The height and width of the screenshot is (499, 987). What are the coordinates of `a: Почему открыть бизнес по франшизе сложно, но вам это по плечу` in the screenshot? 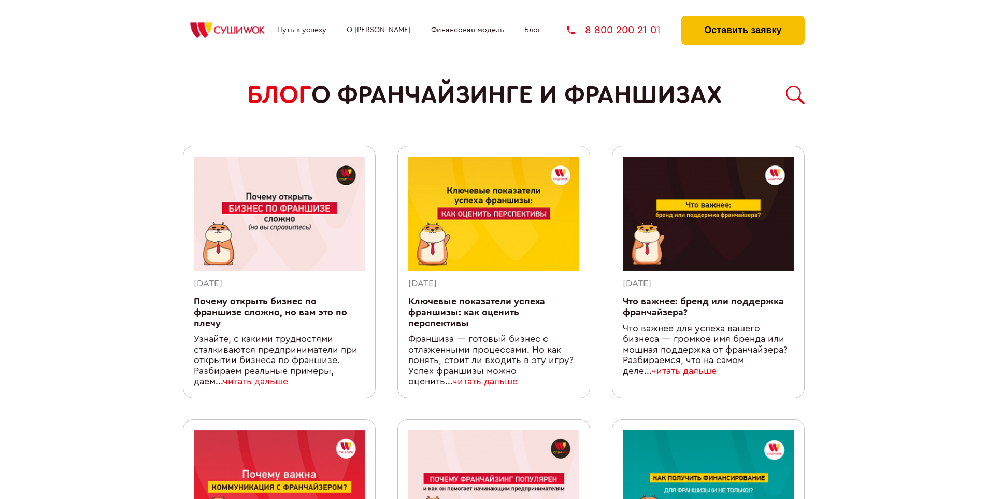 It's located at (271, 312).